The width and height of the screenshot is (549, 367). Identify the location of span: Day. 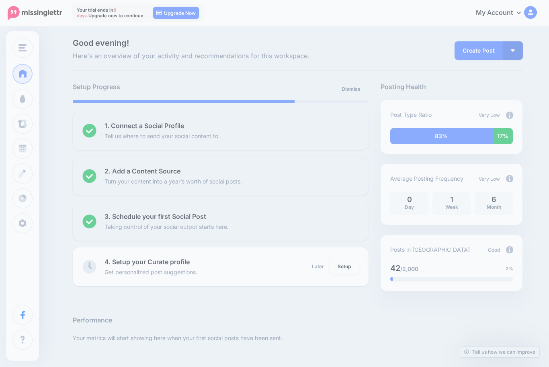
(409, 207).